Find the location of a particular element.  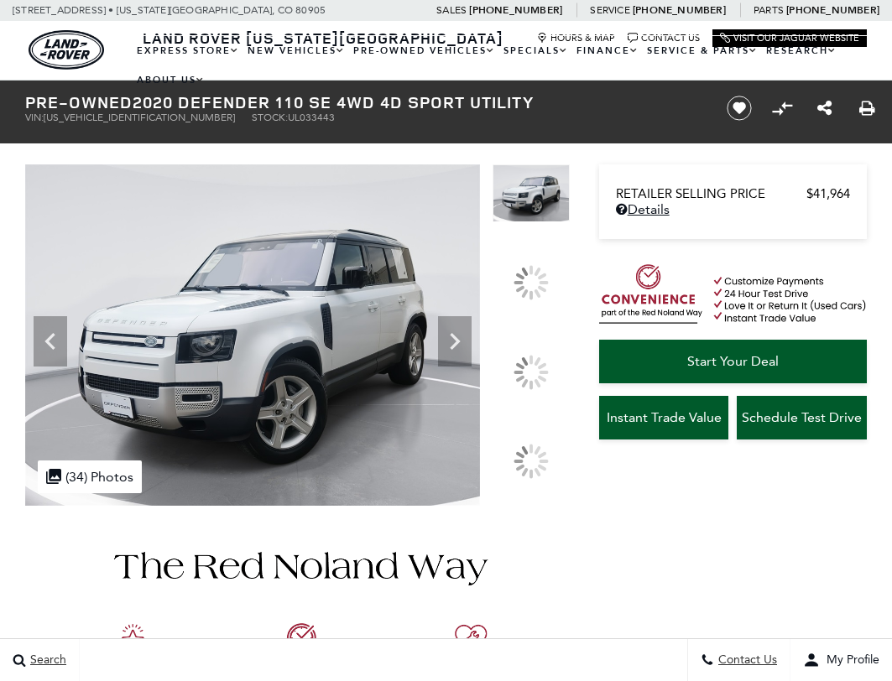

span: Sales is located at coordinates (451, 10).